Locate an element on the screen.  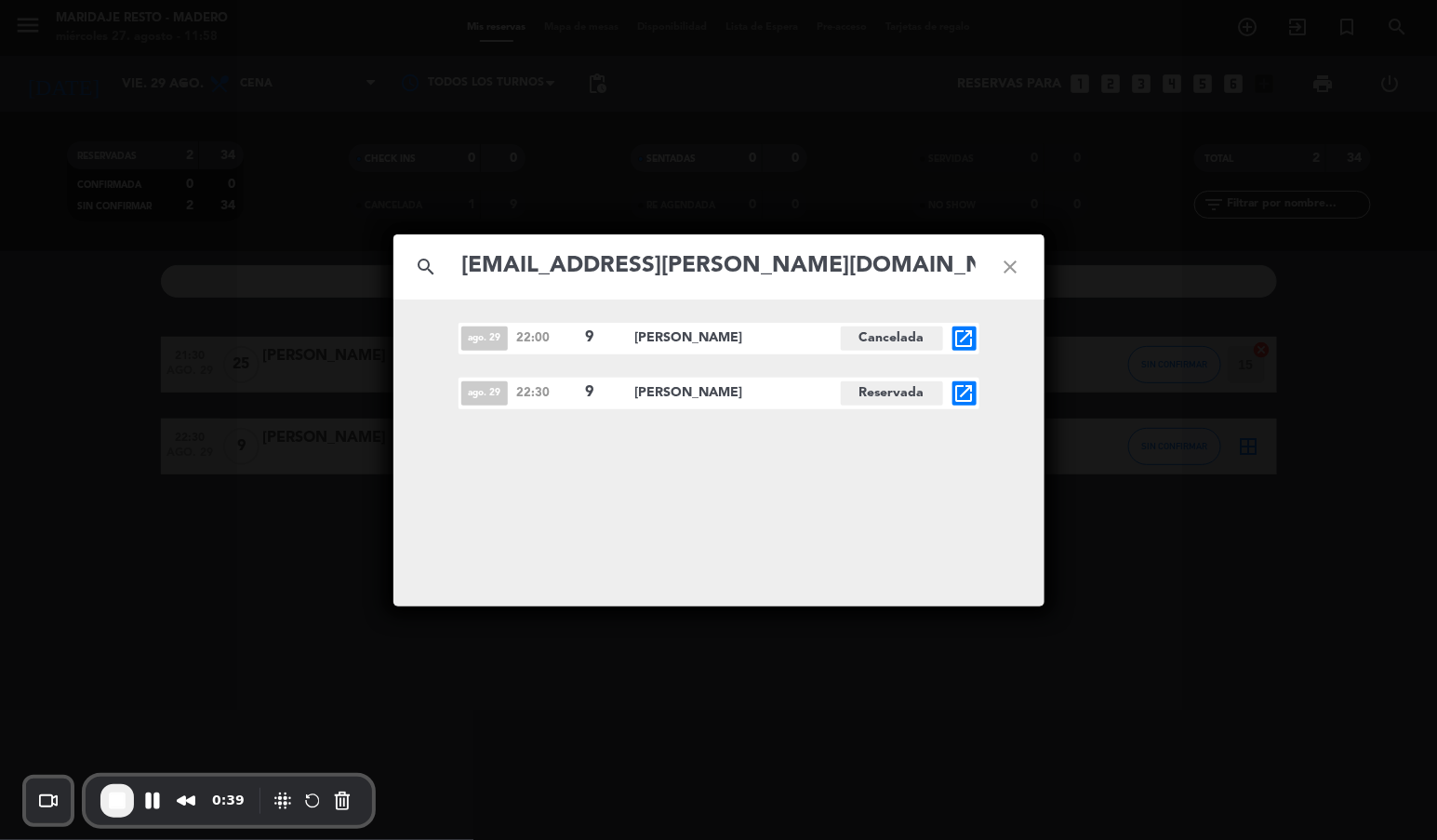
span: Reservada is located at coordinates (891, 393).